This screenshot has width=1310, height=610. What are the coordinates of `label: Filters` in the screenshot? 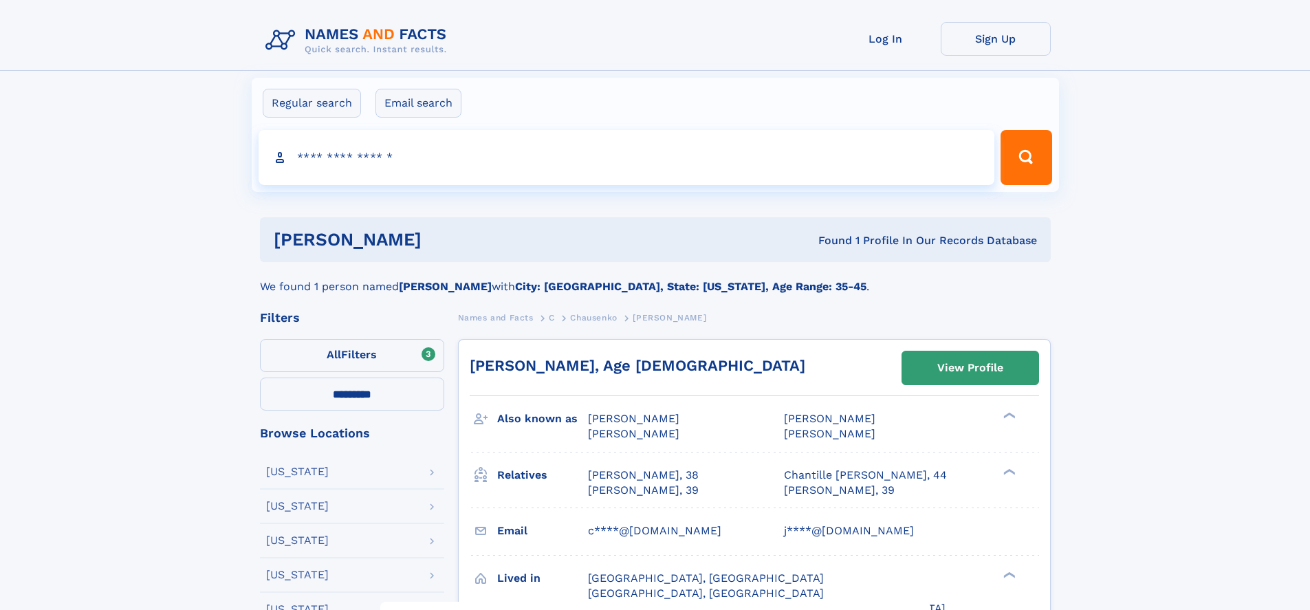 It's located at (352, 356).